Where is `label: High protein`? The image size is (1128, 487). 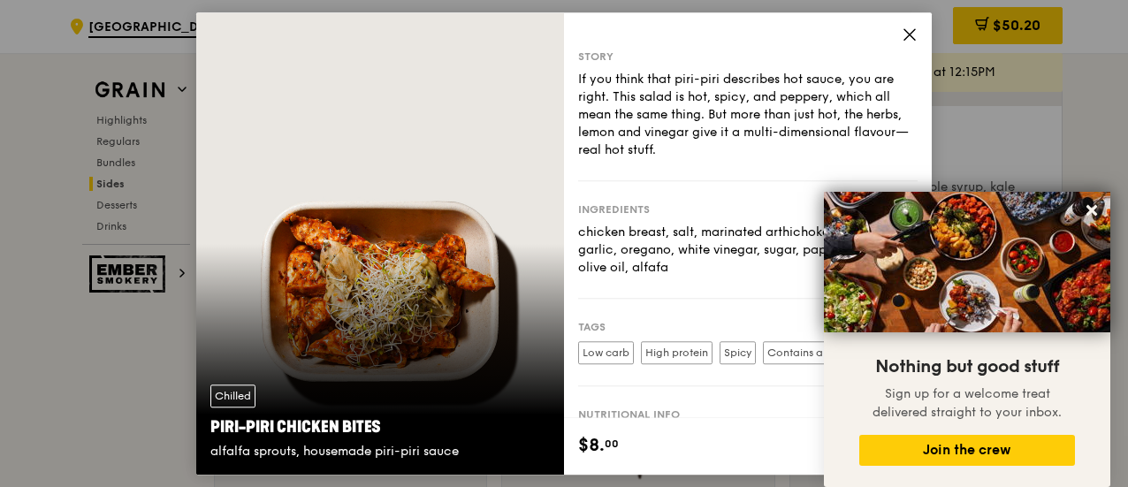
label: High protein is located at coordinates (676, 353).